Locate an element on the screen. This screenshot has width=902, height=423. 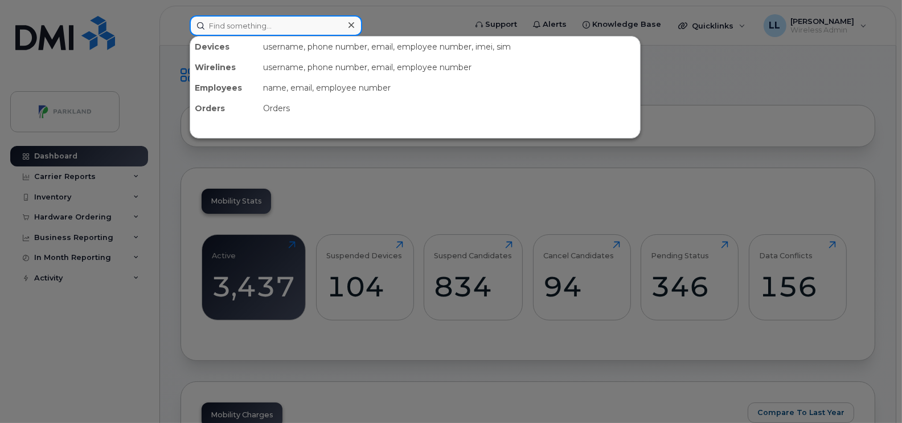
div: name, email, employee number is located at coordinates (449, 88).